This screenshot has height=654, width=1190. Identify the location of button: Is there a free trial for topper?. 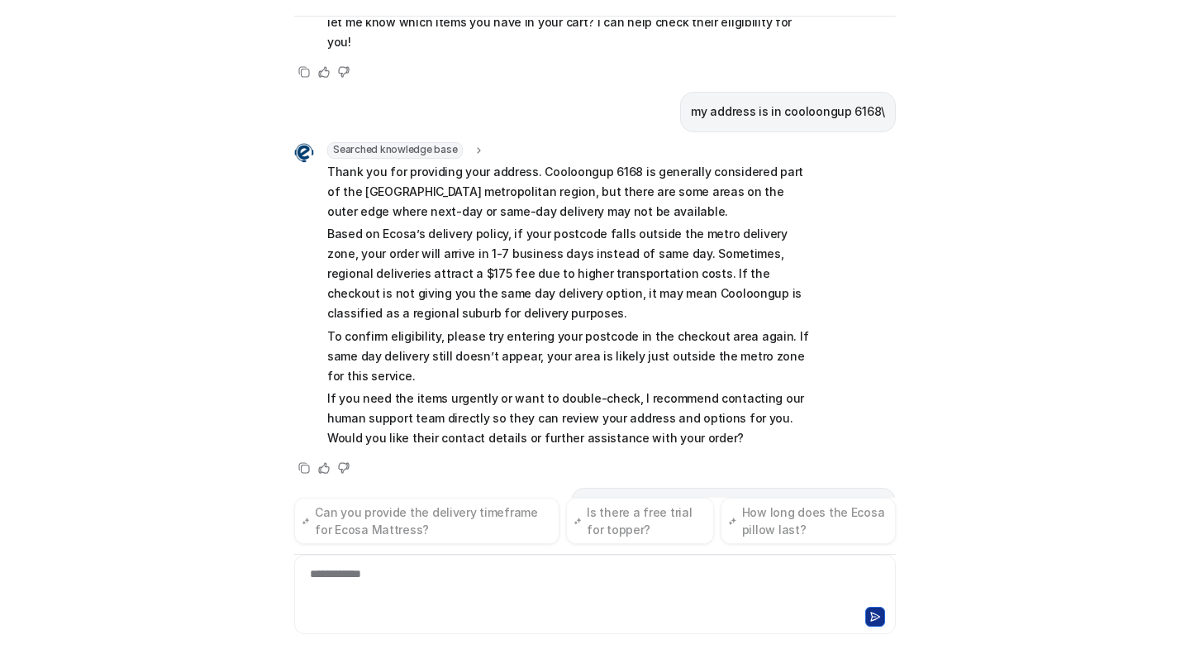
(640, 521).